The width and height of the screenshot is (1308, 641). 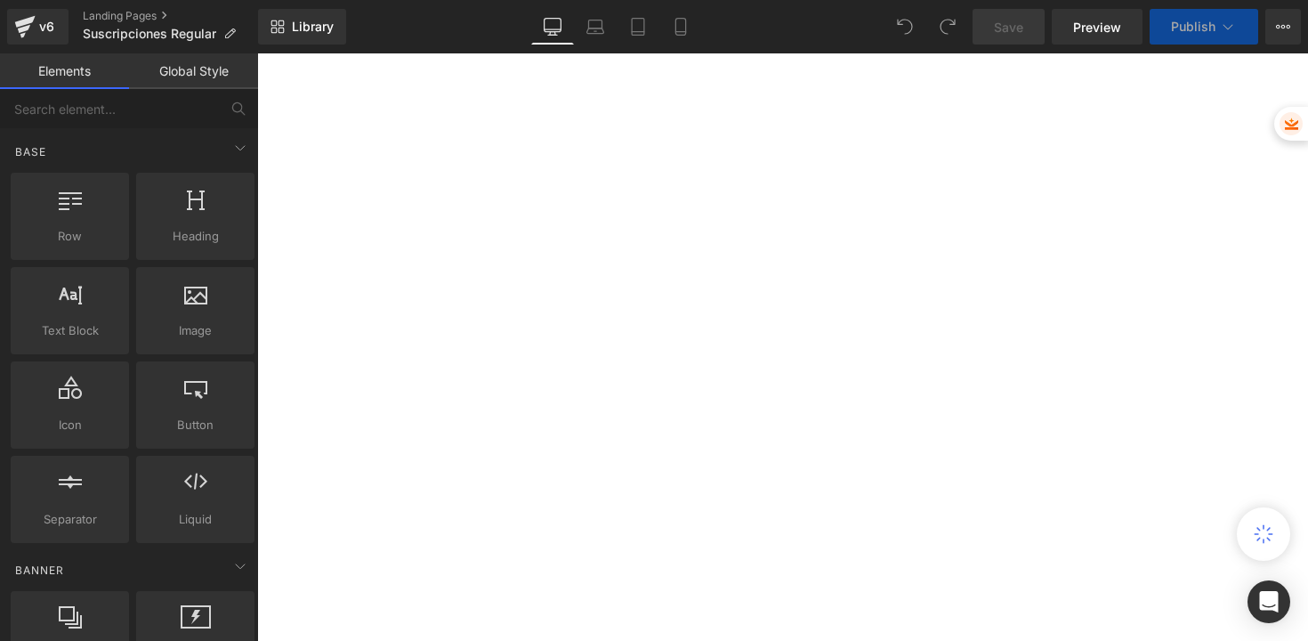 I want to click on a: Laptop, so click(x=595, y=27).